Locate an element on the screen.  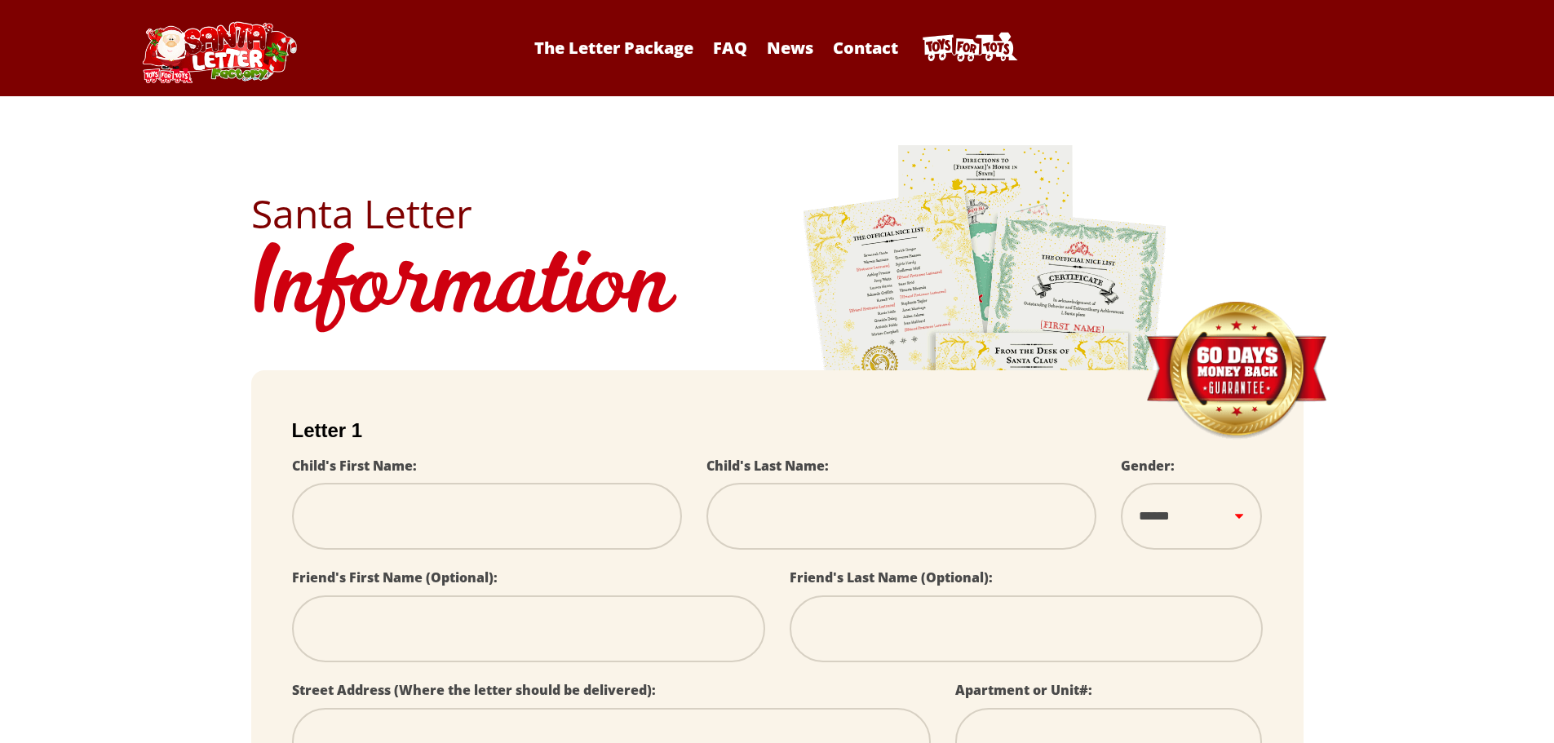
label: Friend's Last Name (Optional): is located at coordinates (891, 578).